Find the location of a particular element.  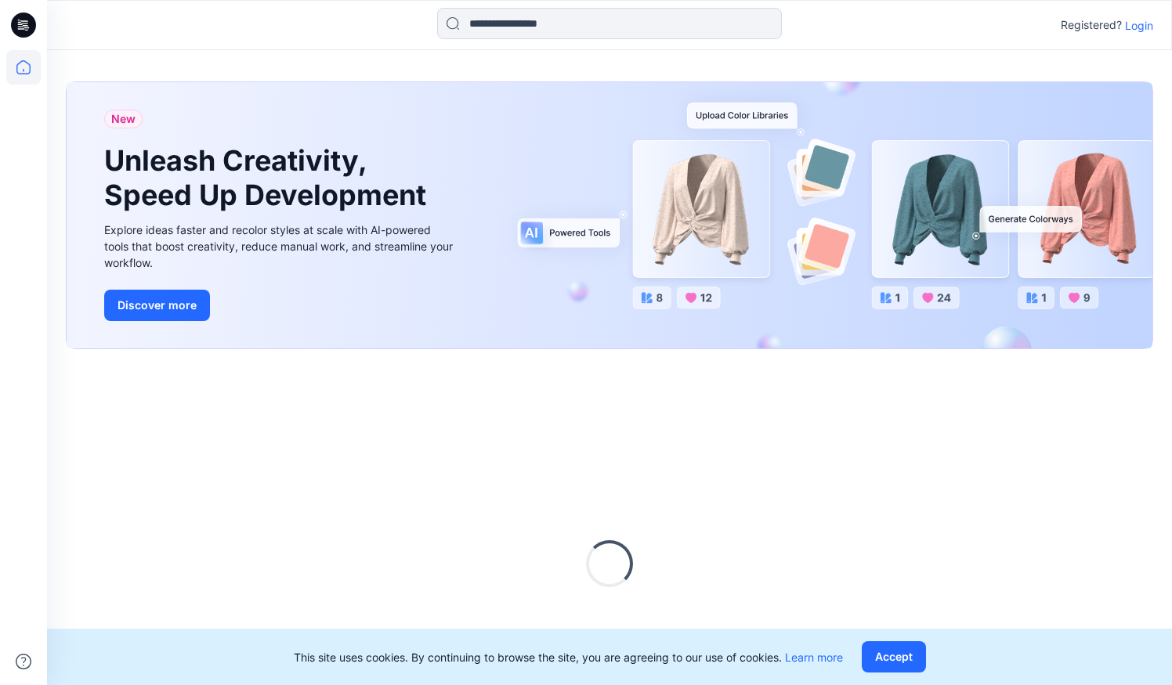

span: New is located at coordinates (123, 119).